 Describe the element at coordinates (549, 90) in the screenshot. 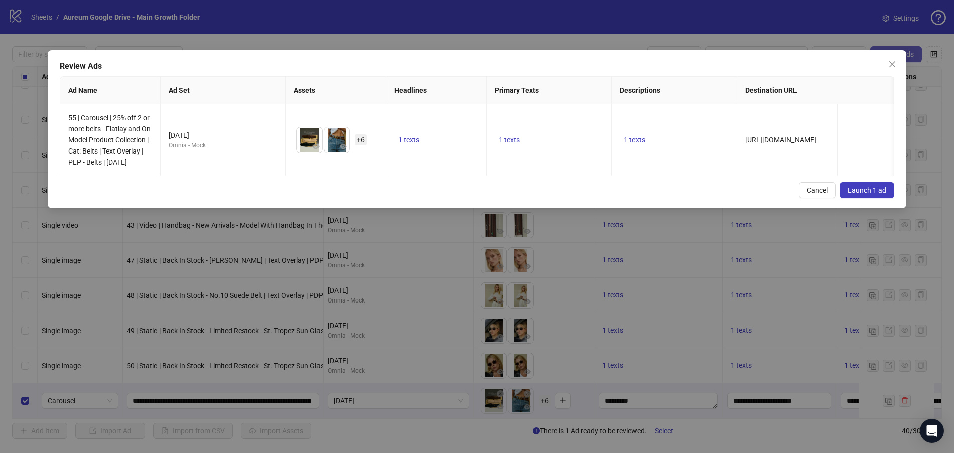

I see `th: Primary Texts` at that location.